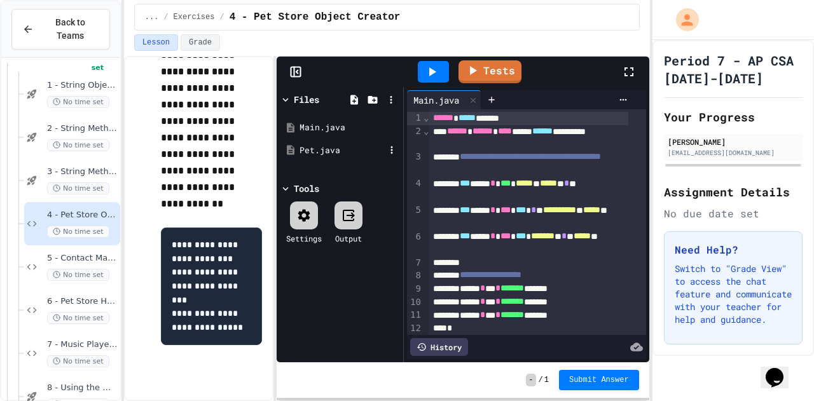 The height and width of the screenshot is (401, 814). What do you see at coordinates (82, 128) in the screenshot?
I see `span: 2 - String Methods Practice I` at bounding box center [82, 128].